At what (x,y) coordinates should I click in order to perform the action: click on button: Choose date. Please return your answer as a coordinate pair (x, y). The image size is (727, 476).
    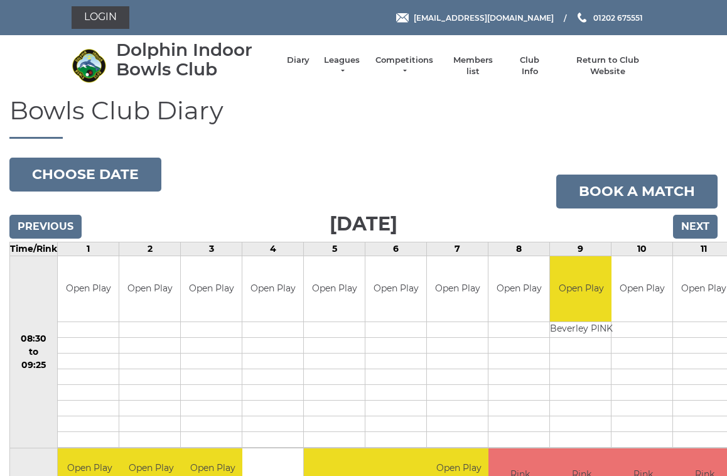
    Looking at the image, I should click on (85, 175).